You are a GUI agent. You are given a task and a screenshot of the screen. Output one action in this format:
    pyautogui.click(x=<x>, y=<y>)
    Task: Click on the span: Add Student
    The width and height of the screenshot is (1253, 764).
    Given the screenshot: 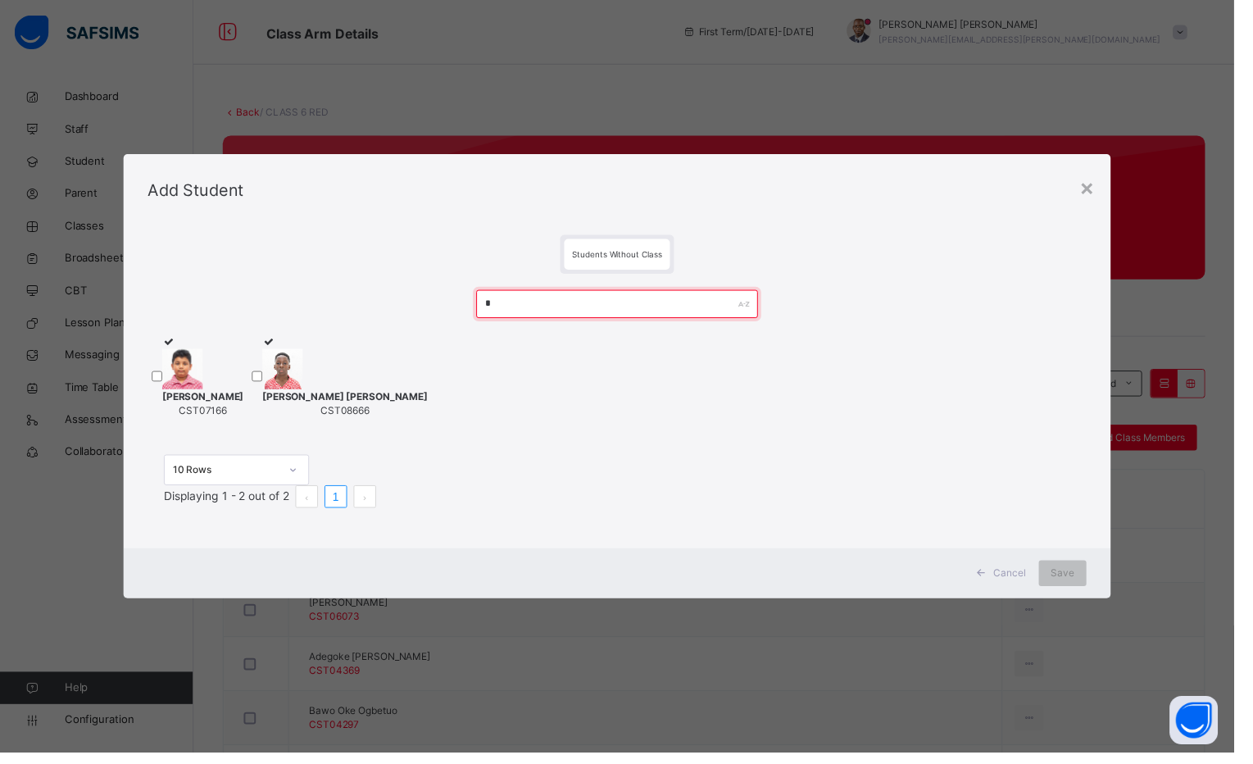 What is the action you would take?
    pyautogui.click(x=198, y=193)
    